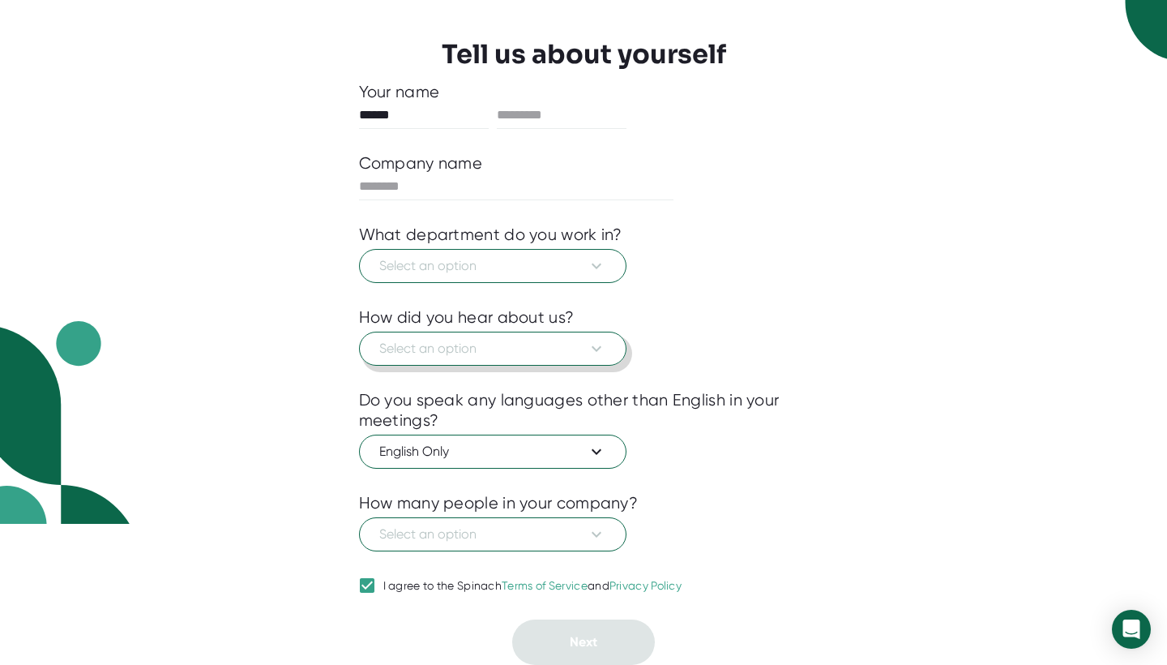 This screenshot has width=1167, height=665. Describe the element at coordinates (584, 92) in the screenshot. I see `div: Your name` at that location.